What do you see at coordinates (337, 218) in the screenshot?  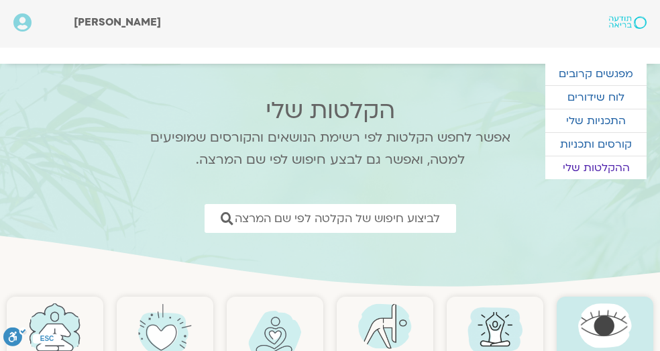 I see `span: לביצוע חיפוש של הקלטה לפי שם המרצה` at bounding box center [337, 218].